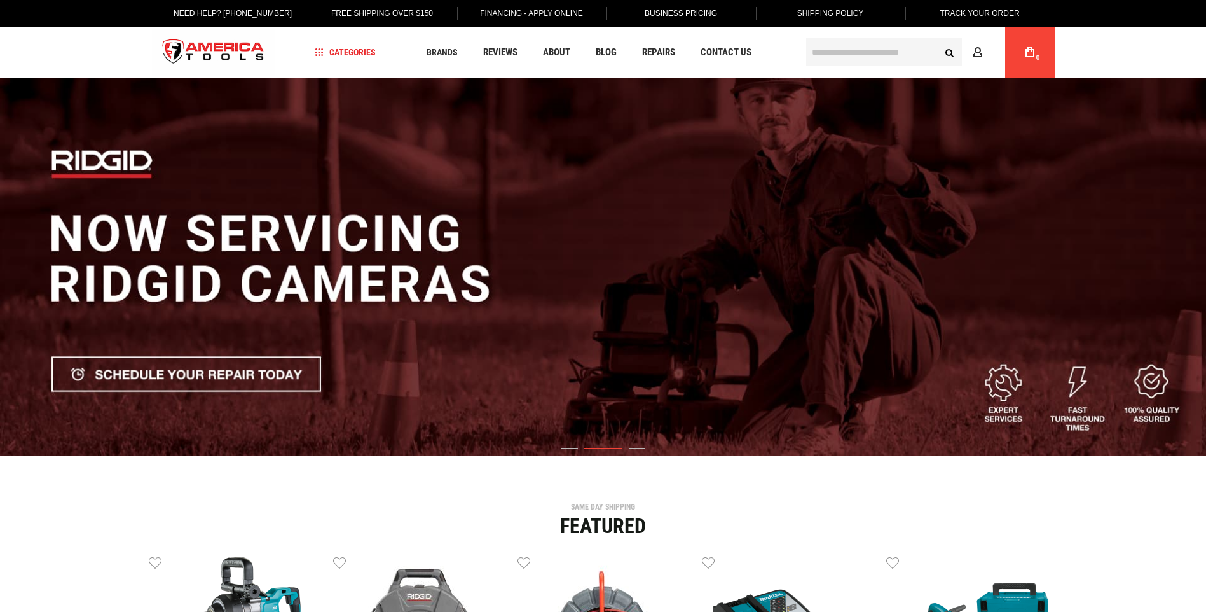  Describe the element at coordinates (500, 52) in the screenshot. I see `span: Reviews` at that location.